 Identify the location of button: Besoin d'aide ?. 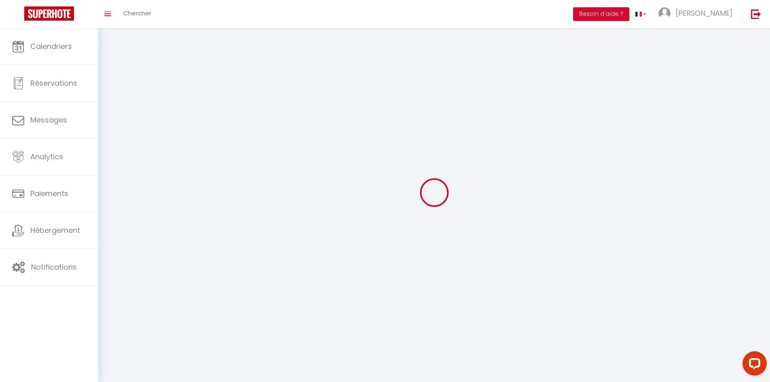
(601, 14).